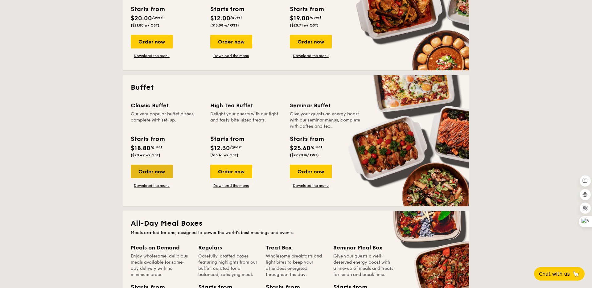 The height and width of the screenshot is (288, 592). I want to click on div: Meals on Demand, so click(161, 248).